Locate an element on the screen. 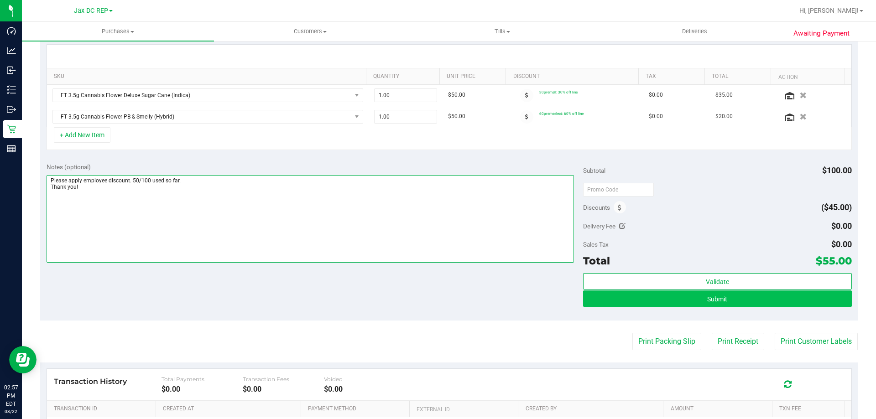 The width and height of the screenshot is (876, 419). span: Discounts is located at coordinates (596, 207).